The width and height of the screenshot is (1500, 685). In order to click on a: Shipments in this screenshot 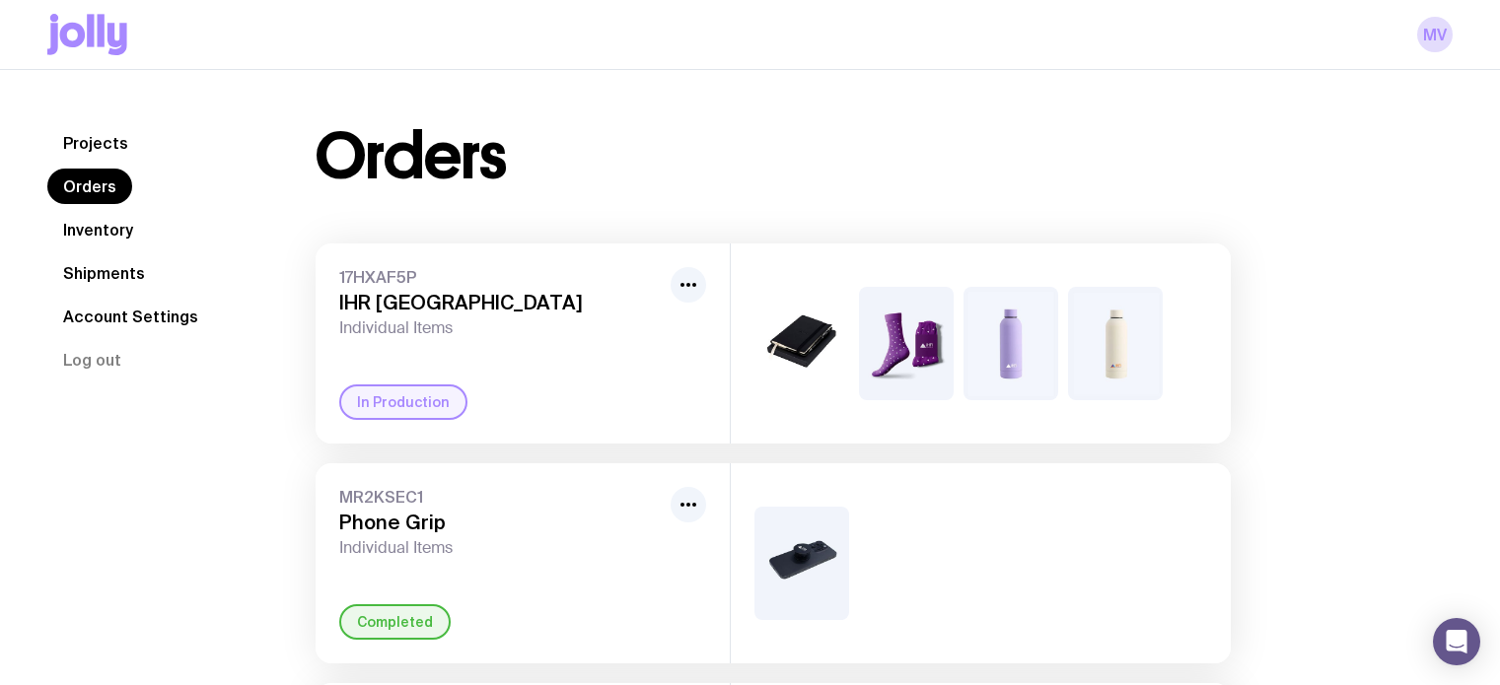, I will do `click(104, 273)`.